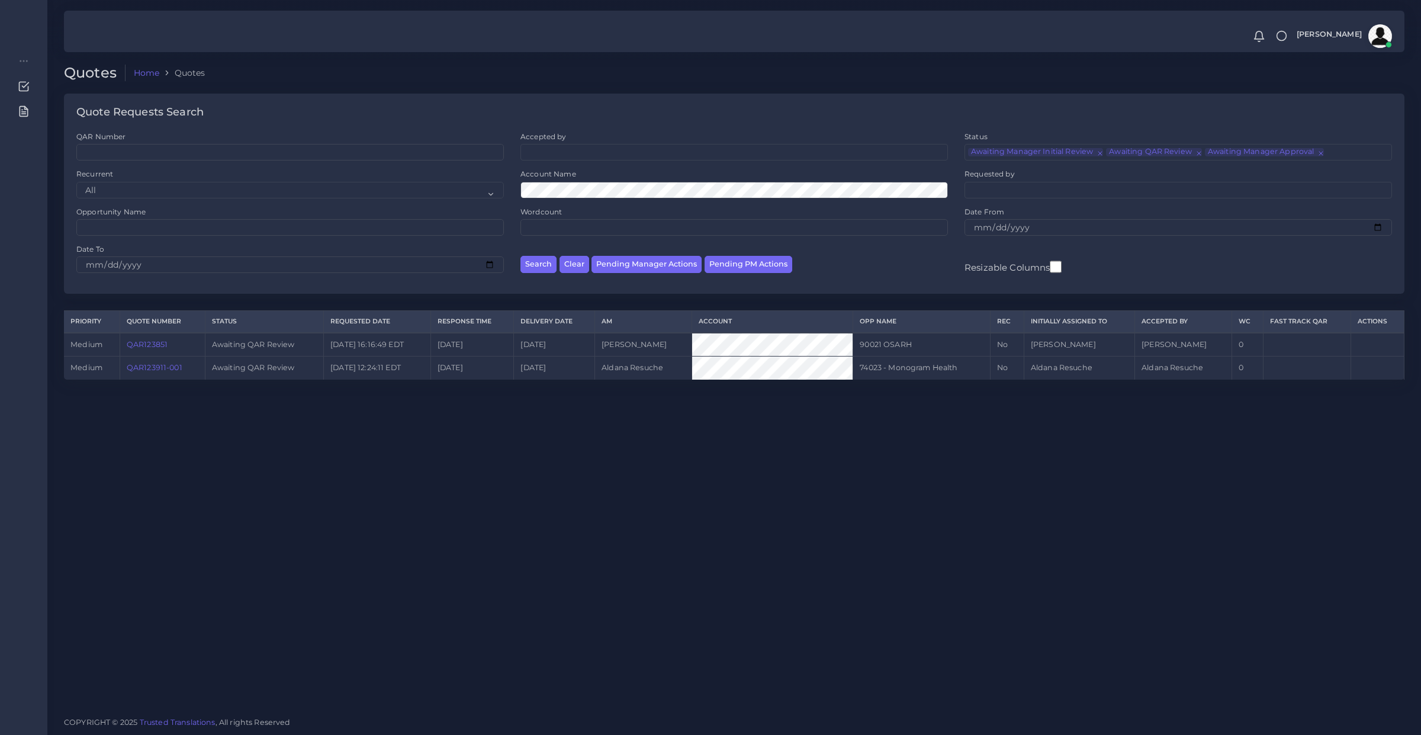 The width and height of the screenshot is (1421, 735). Describe the element at coordinates (1013, 266) in the screenshot. I see `label: Resizable Columns` at that location.